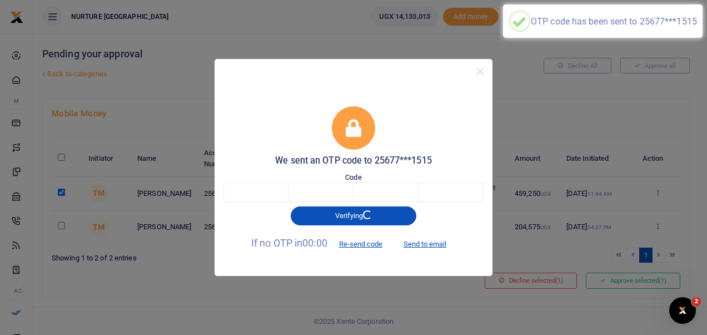 The height and width of the screenshot is (335, 707). Describe the element at coordinates (353, 177) in the screenshot. I see `label: Code` at that location.